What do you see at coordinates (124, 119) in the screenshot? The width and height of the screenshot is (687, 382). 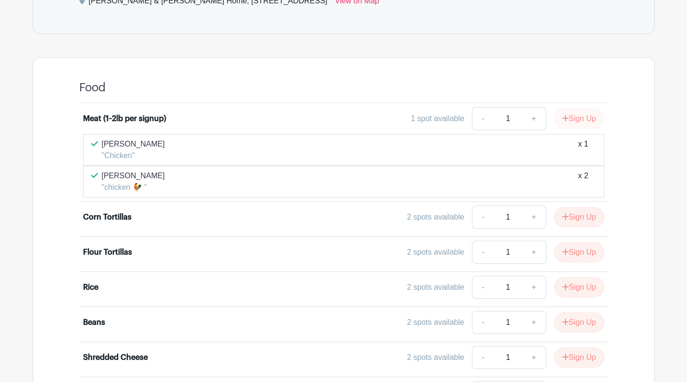 I see `div: Meat (1-2lb per signup)` at bounding box center [124, 119].